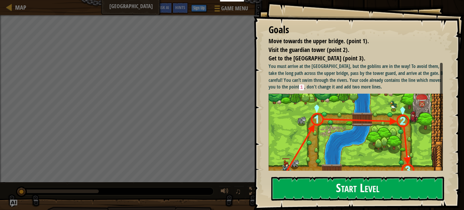 Image resolution: width=464 pixels, height=210 pixels. What do you see at coordinates (351, 50) in the screenshot?
I see `li: Visit the guardian tower (point 2).` at bounding box center [351, 50].